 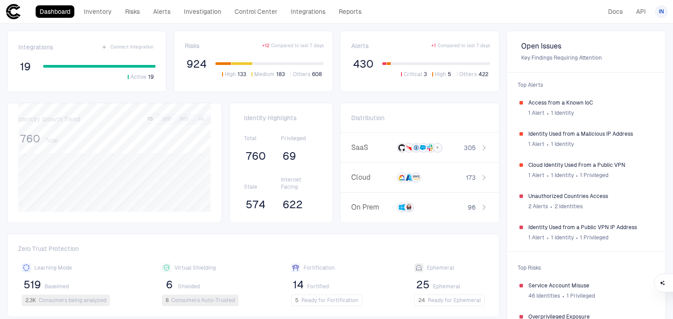 I want to click on span: Internet Facing, so click(x=299, y=183).